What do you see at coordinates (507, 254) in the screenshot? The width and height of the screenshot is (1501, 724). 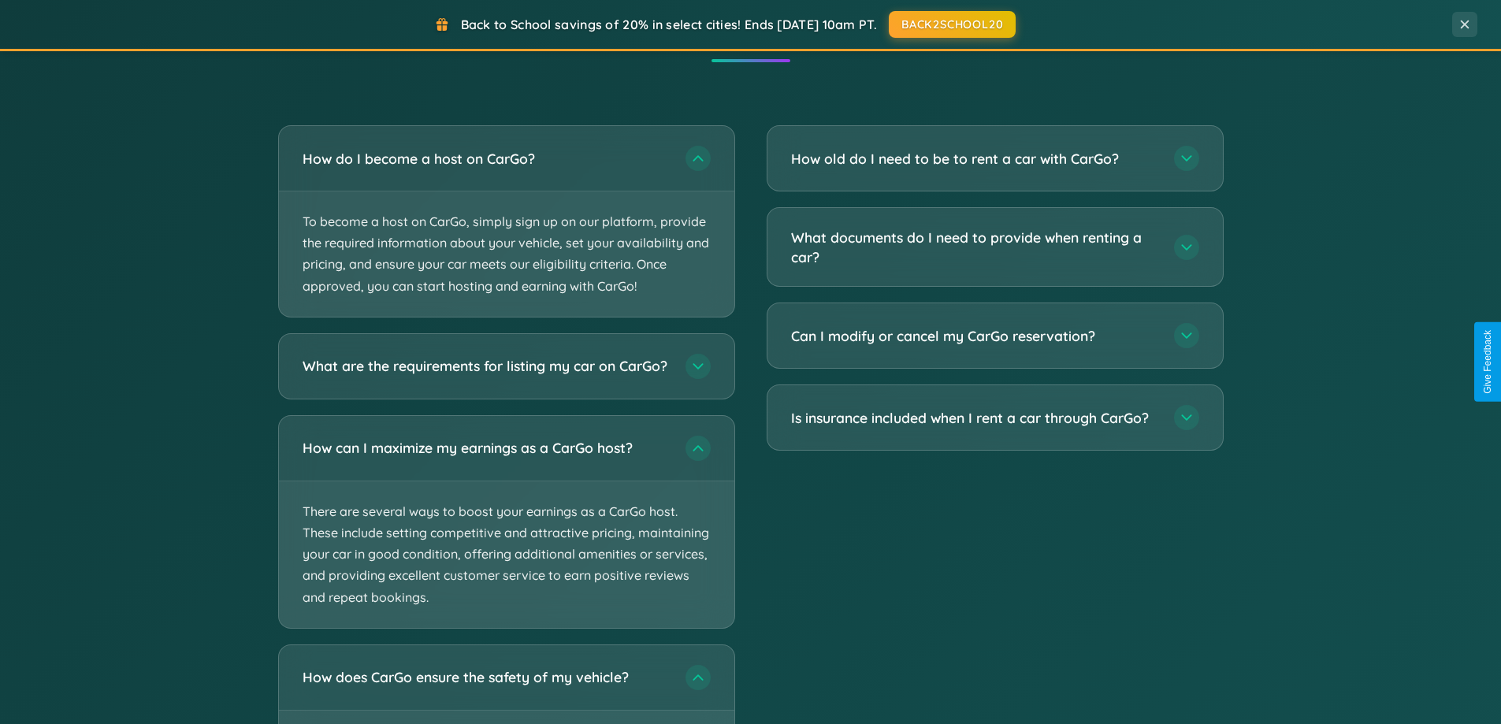 I see `p: To become a host on CarGo, simply sign up on our platform, provide the required information about...` at bounding box center [507, 254].